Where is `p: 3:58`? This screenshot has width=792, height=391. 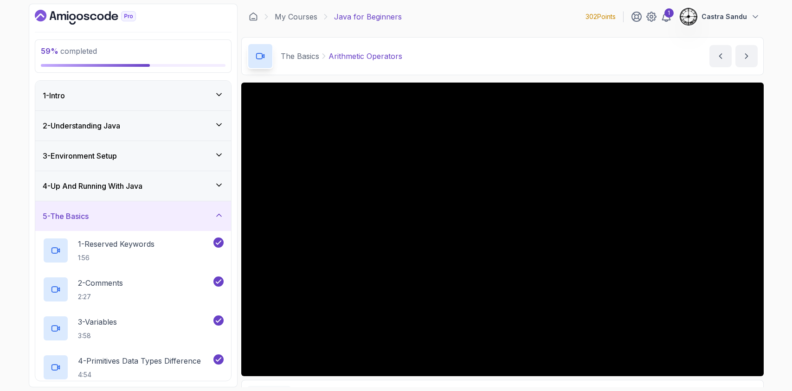
p: 3:58 is located at coordinates (97, 336).